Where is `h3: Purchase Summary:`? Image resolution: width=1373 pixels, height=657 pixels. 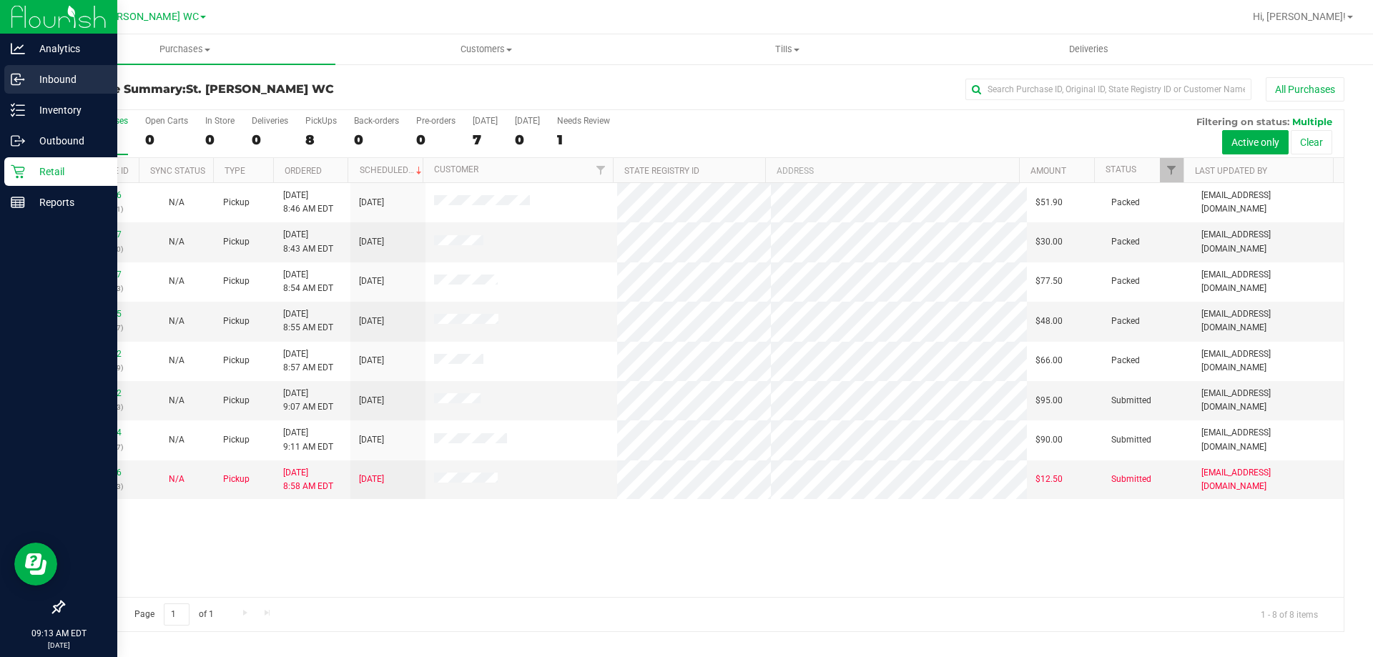
h3: Purchase Summary: is located at coordinates (276, 89).